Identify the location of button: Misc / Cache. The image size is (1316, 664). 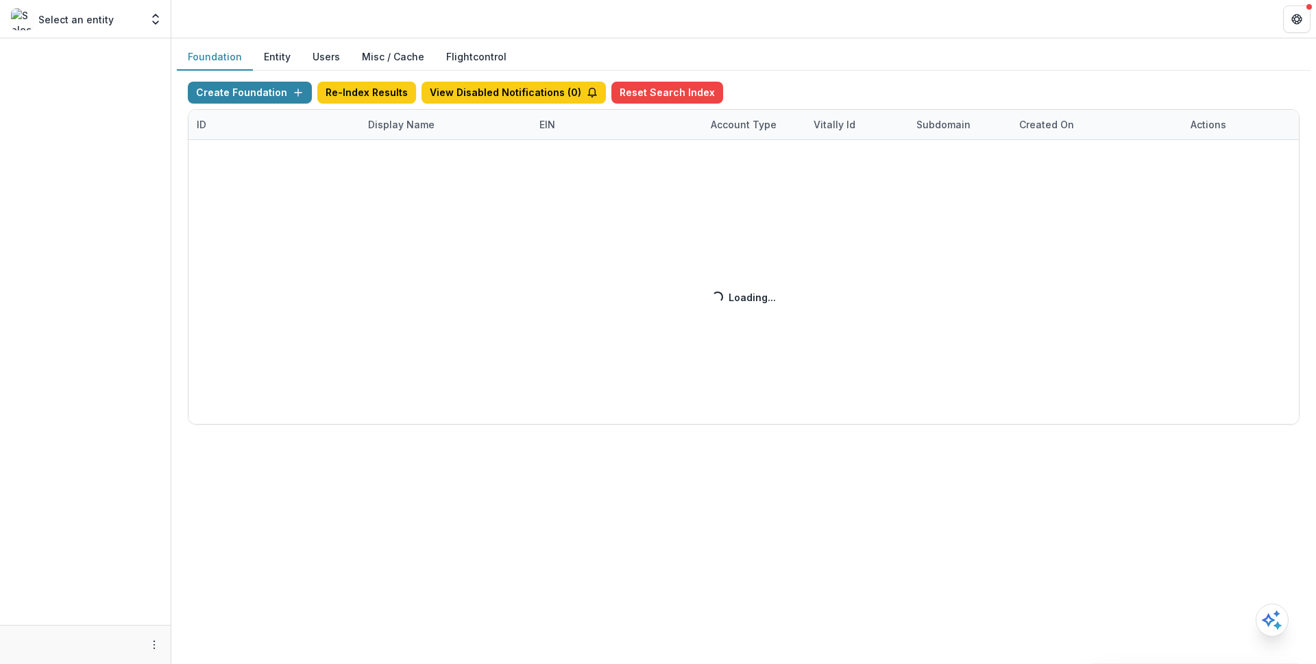
(393, 57).